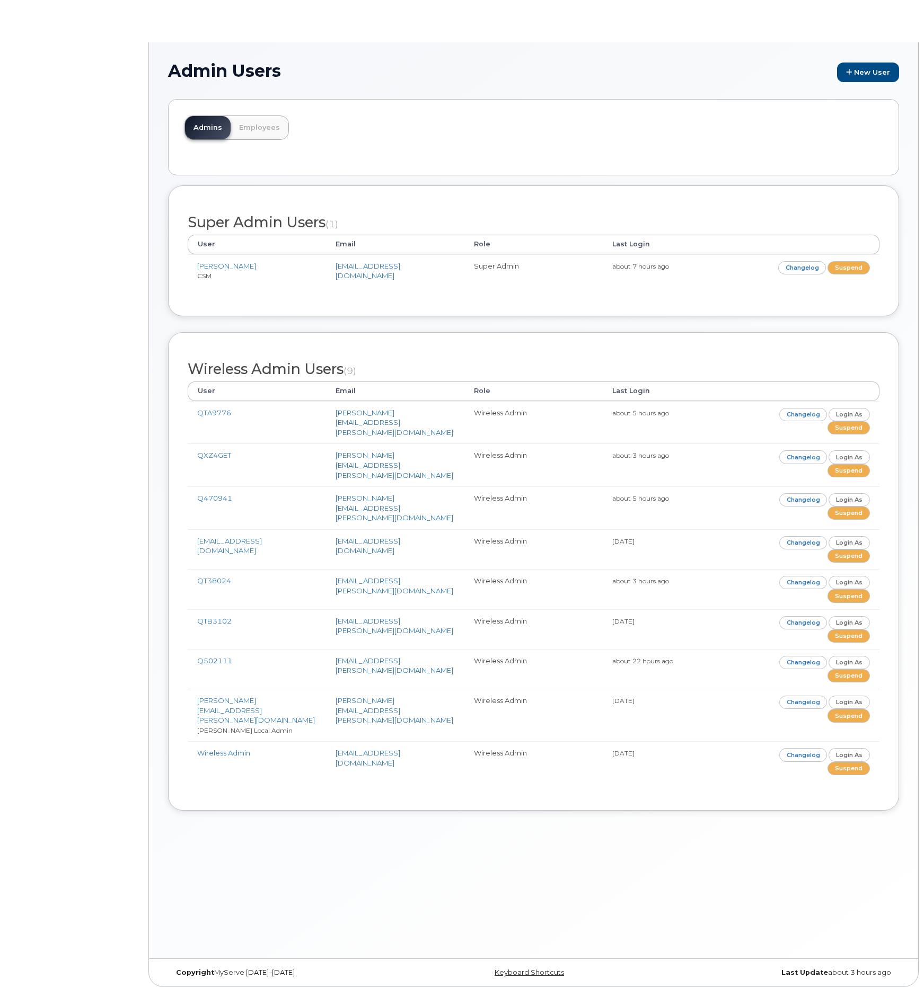 This screenshot has height=987, width=924. I want to click on small: (1), so click(332, 224).